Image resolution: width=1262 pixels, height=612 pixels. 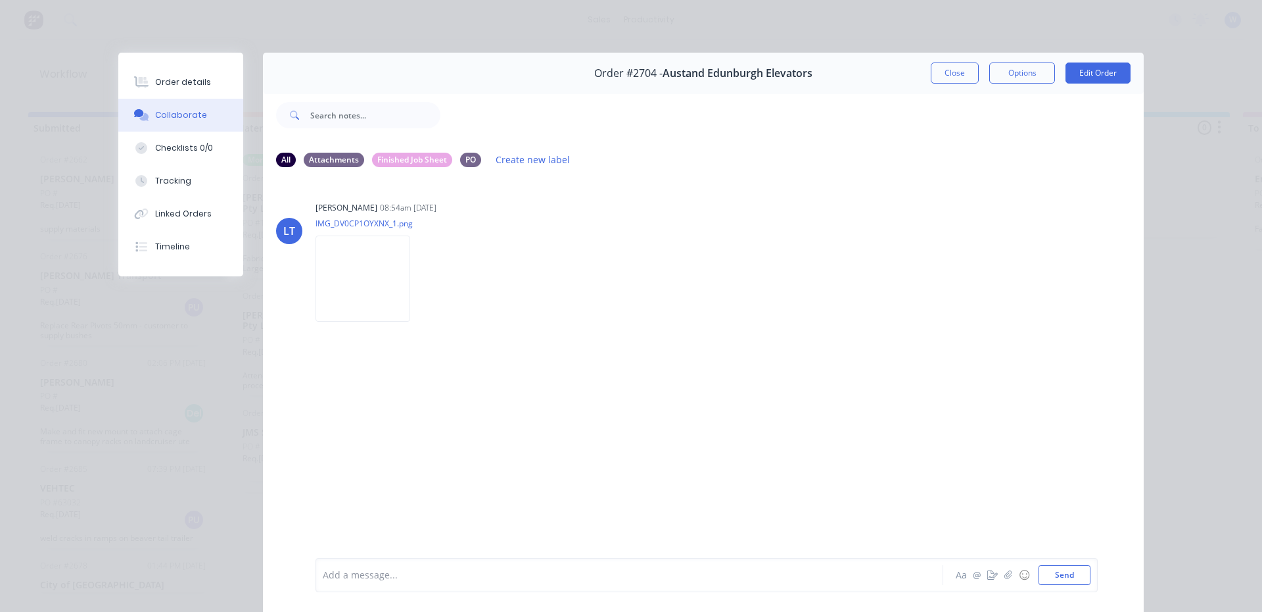 What do you see at coordinates (181, 82) in the screenshot?
I see `button: Order details` at bounding box center [181, 82].